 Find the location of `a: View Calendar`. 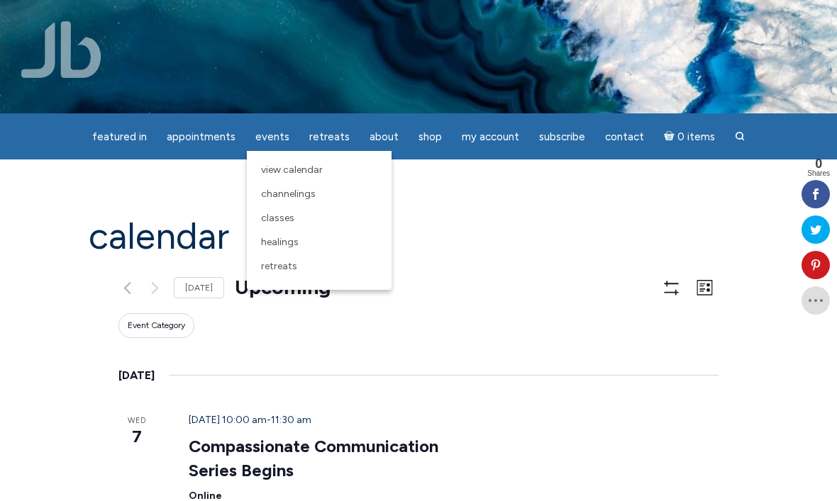

a: View Calendar is located at coordinates (319, 170).